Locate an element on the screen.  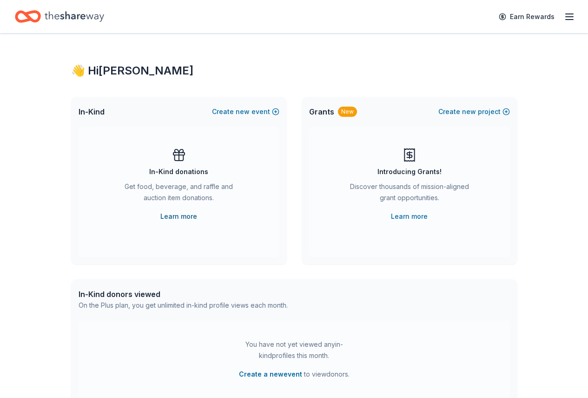
button: Createnewproject is located at coordinates (474, 112).